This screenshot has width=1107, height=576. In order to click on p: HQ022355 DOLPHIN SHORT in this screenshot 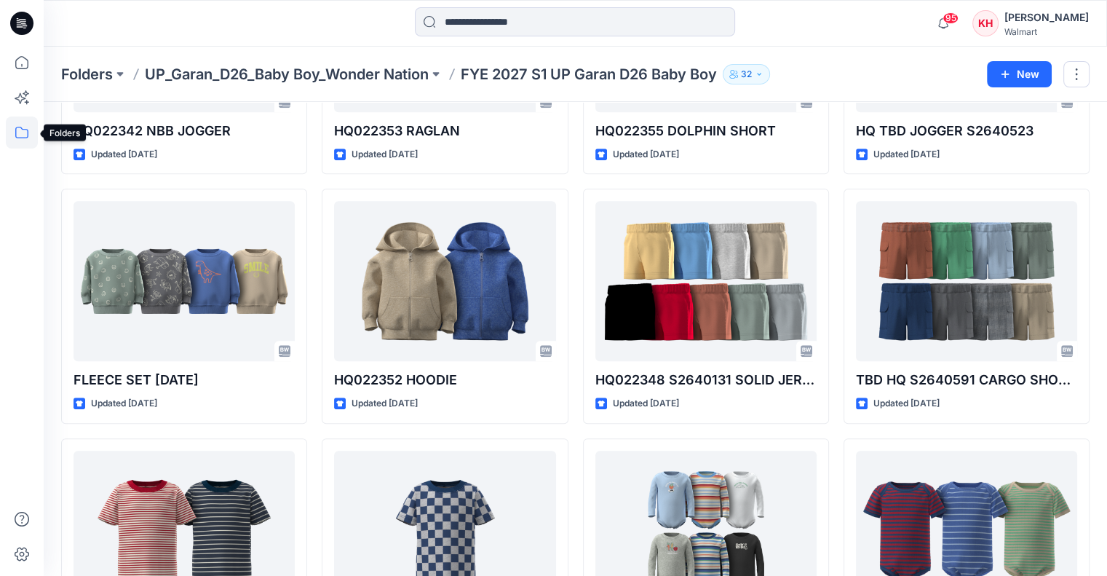, I will do `click(706, 131)`.